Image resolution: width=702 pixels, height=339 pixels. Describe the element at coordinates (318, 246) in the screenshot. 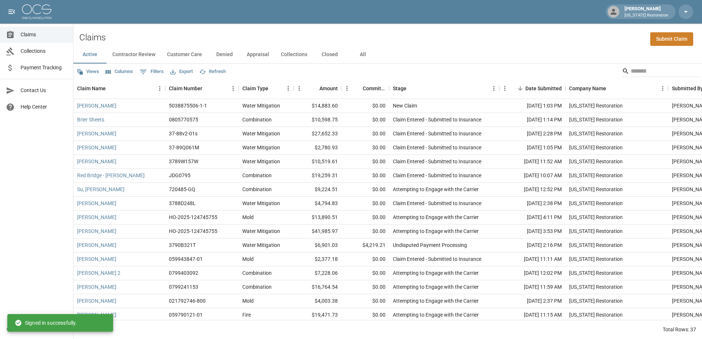

I see `div: $6,901.03` at that location.